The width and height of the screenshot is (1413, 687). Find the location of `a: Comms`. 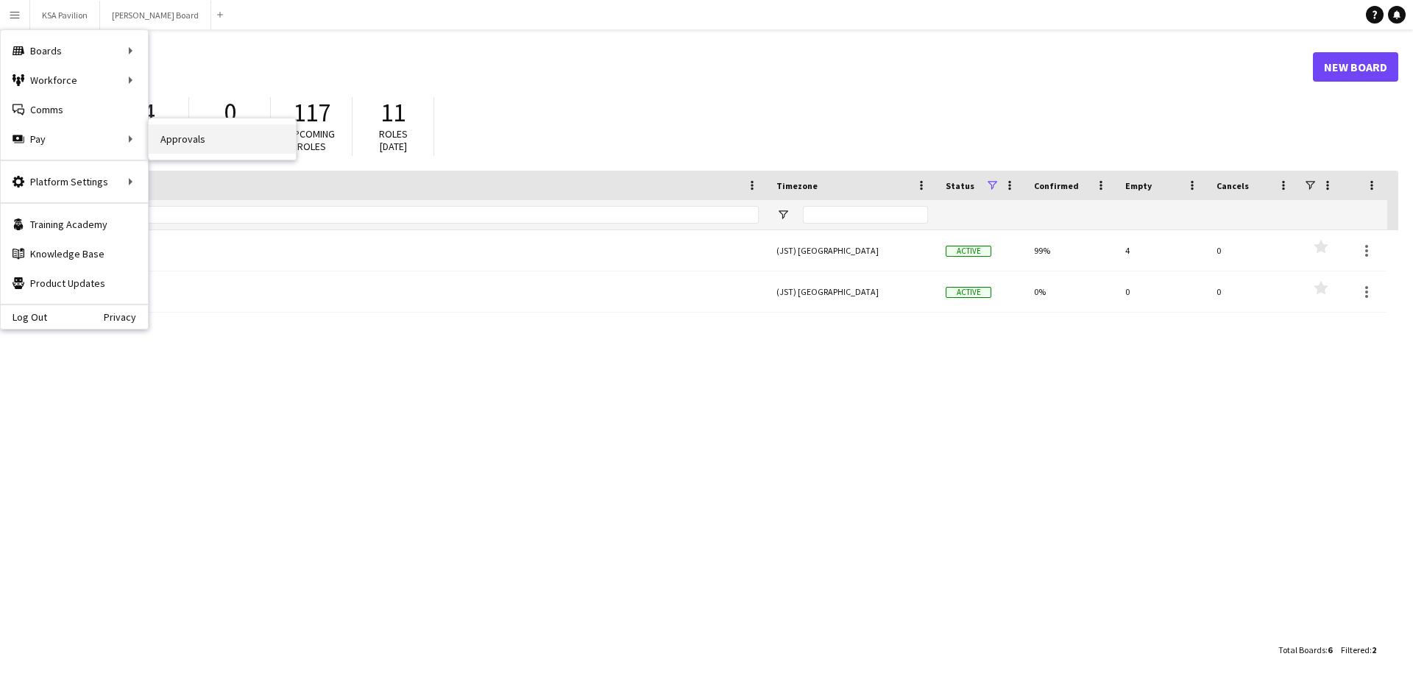

a: Comms is located at coordinates (74, 110).